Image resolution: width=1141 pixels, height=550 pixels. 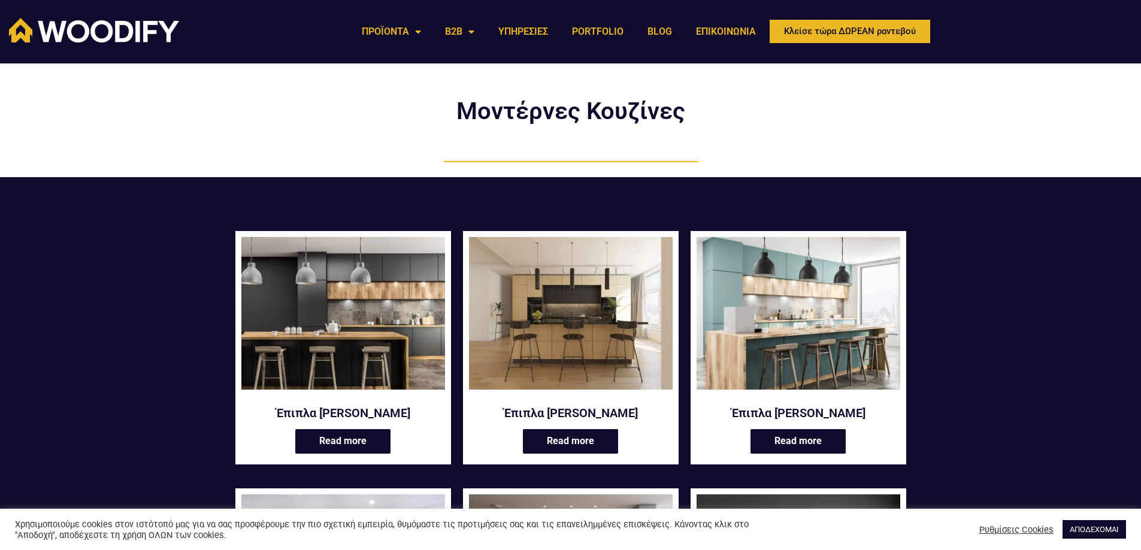 What do you see at coordinates (1016, 530) in the screenshot?
I see `a: Ρυθμίσεις Cookies` at bounding box center [1016, 530].